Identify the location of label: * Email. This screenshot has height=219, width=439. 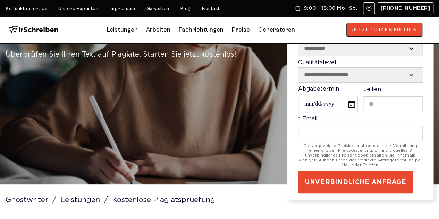
(360, 128).